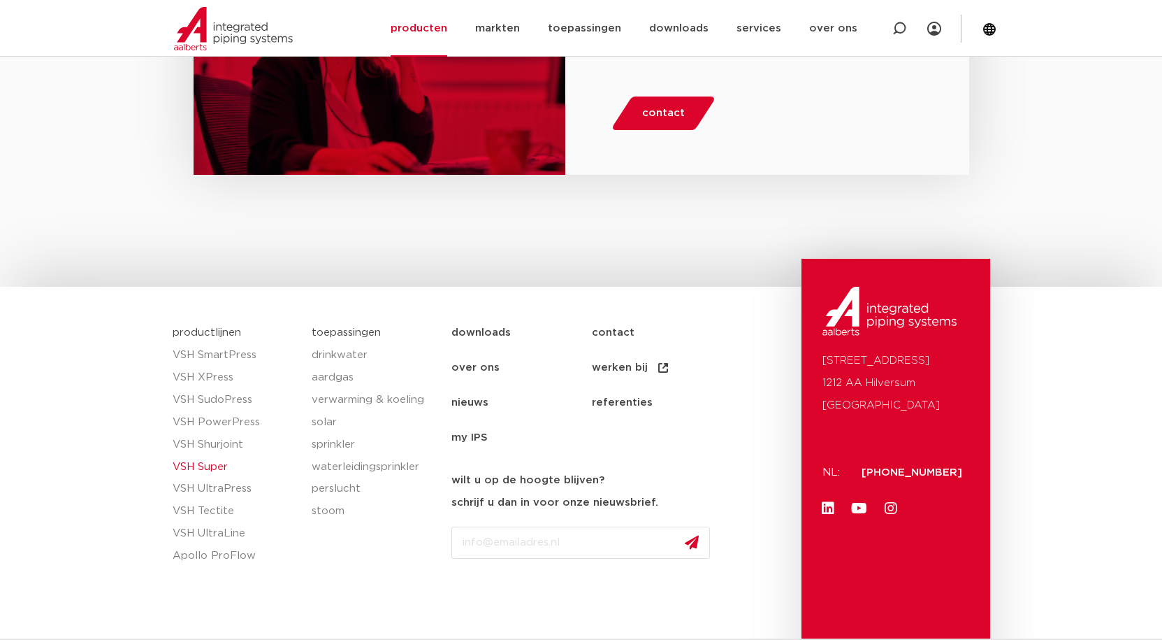 Image resolution: width=1162 pixels, height=640 pixels. I want to click on a: toepassingen, so click(346, 332).